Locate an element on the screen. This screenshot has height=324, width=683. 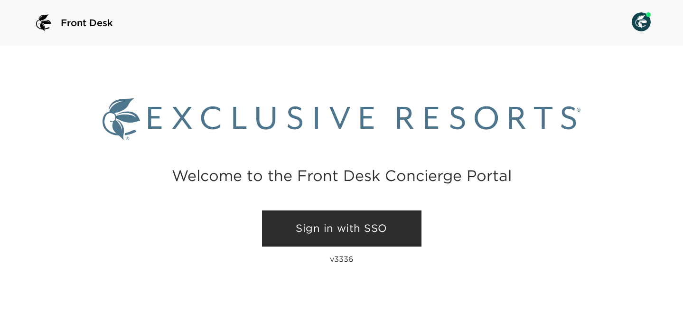
span: Front Desk is located at coordinates (87, 23).